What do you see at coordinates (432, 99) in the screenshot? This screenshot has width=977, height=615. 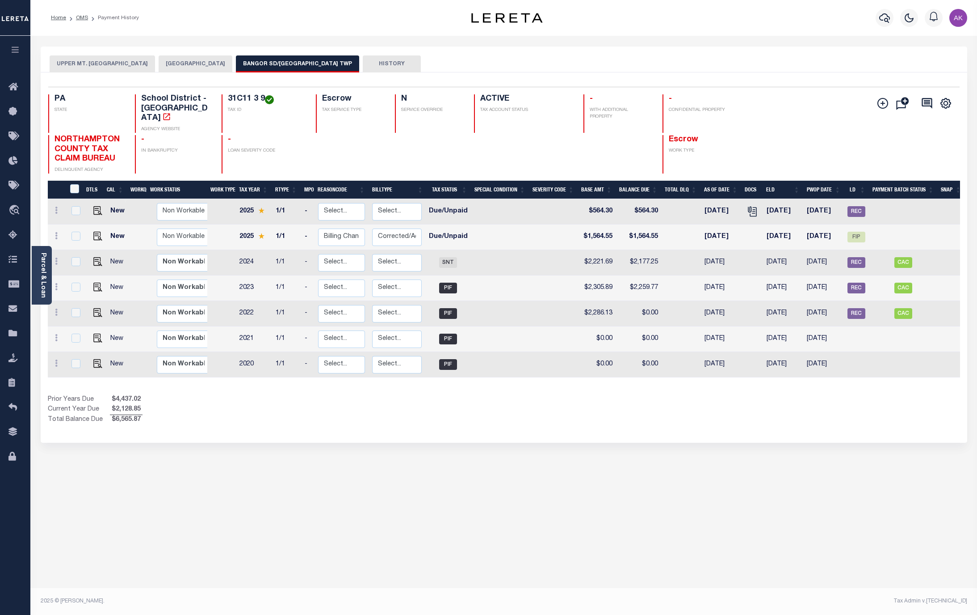 I see `h4: N` at bounding box center [432, 99].